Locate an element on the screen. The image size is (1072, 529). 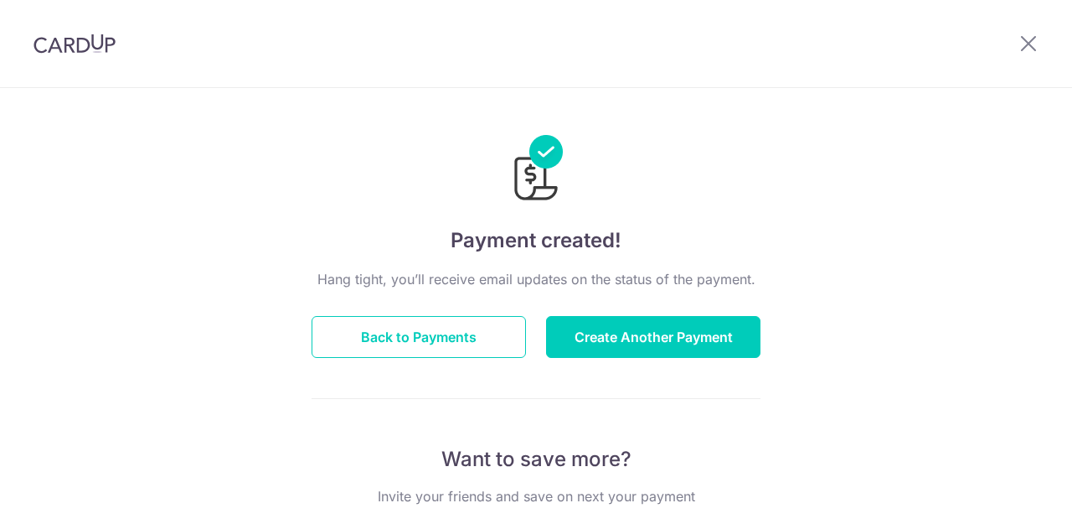
img: Payments is located at coordinates (536, 170).